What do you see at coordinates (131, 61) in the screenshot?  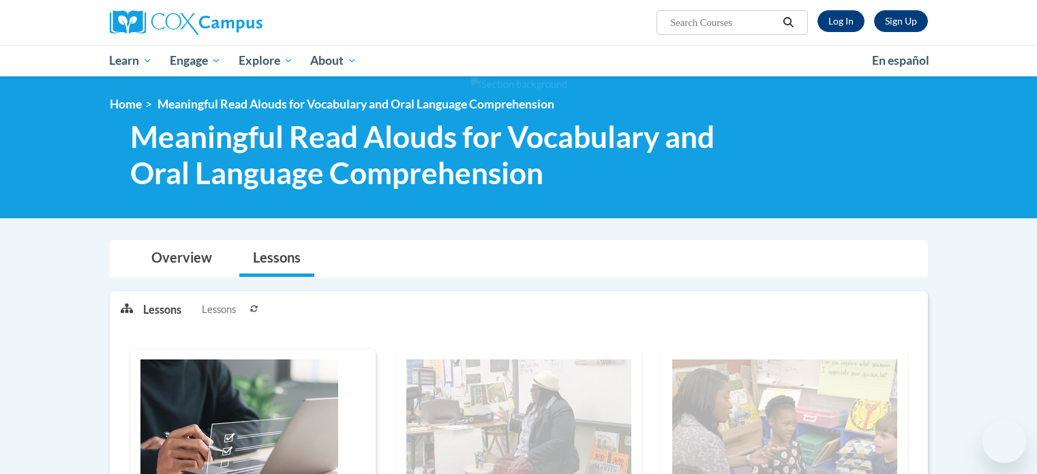 I see `a: Learn` at bounding box center [131, 61].